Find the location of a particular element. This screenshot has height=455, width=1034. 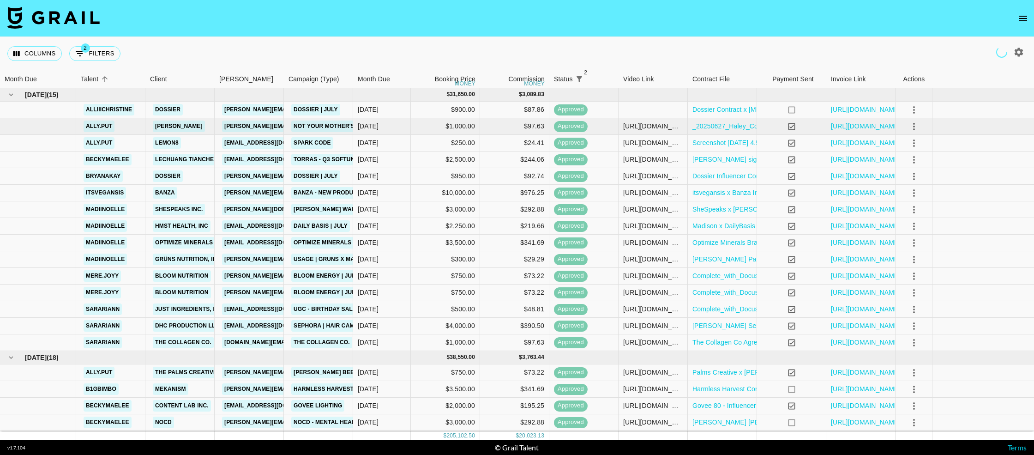

a: b1gbimbo is located at coordinates (101, 389).